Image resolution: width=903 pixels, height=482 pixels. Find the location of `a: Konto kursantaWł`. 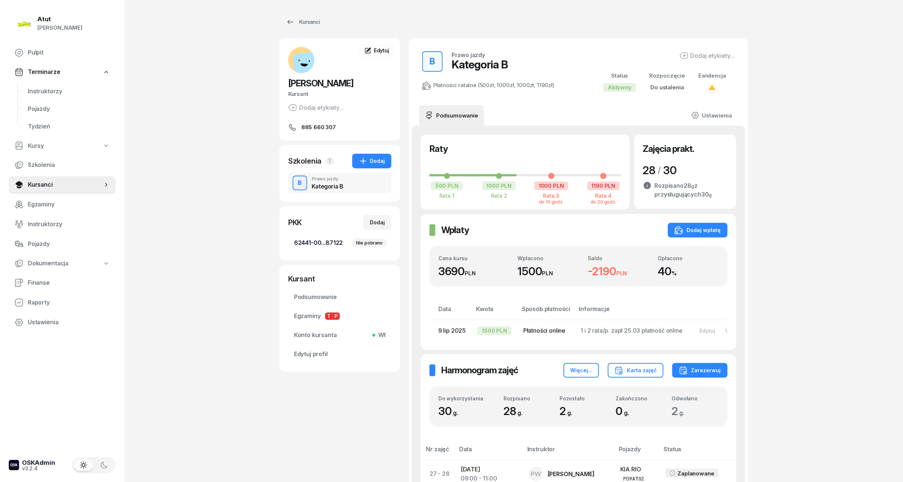

a: Konto kursantaWł is located at coordinates (340, 335).